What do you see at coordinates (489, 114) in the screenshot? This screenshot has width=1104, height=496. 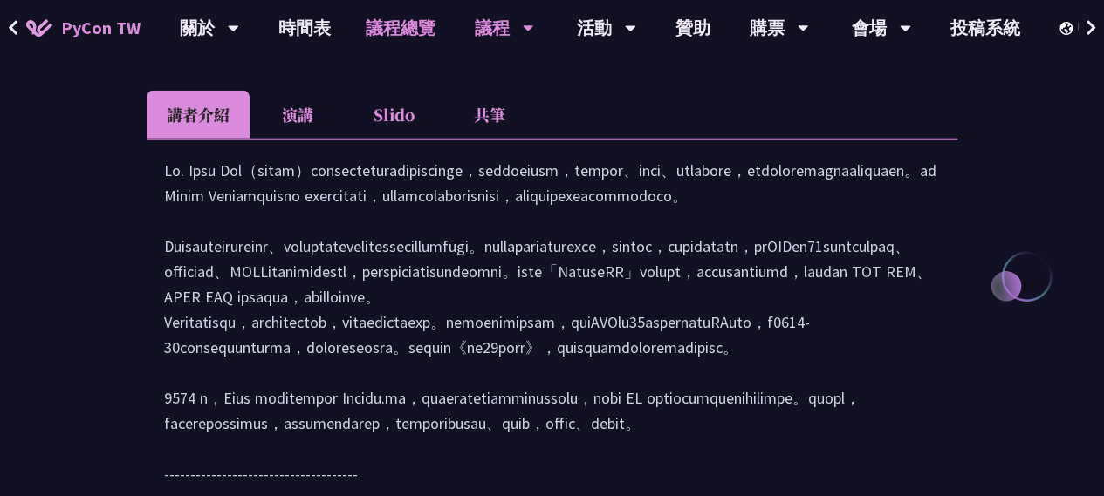 I see `li: 共筆` at bounding box center [489, 114].